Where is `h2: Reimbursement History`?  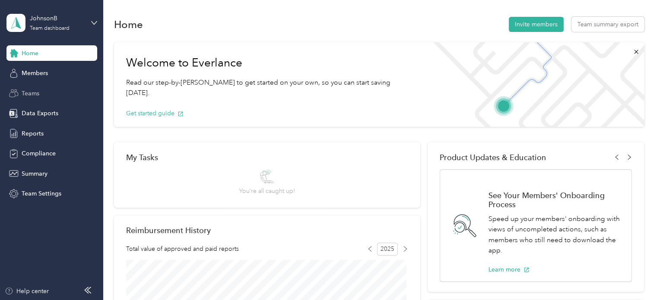
h2: Reimbursement History is located at coordinates (168, 230).